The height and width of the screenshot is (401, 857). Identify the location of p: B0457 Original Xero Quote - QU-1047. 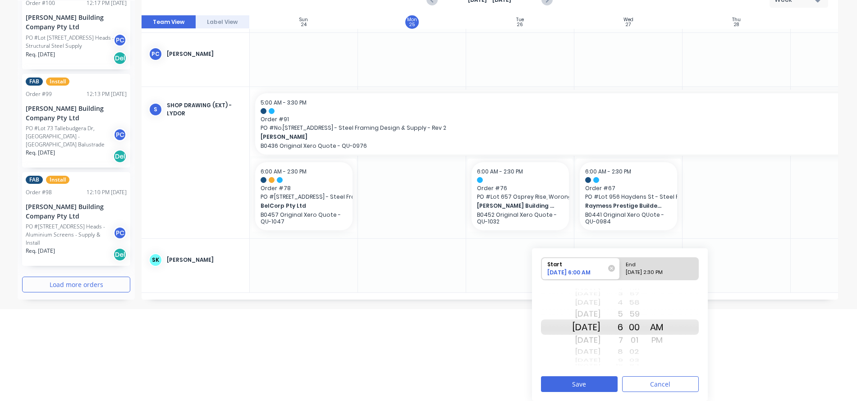
(304, 218).